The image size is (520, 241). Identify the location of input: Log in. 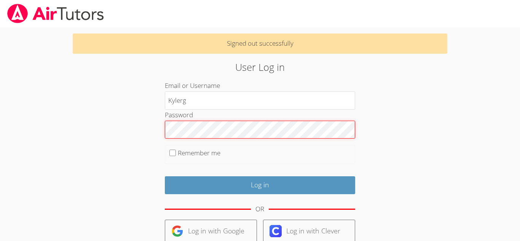
(260, 185).